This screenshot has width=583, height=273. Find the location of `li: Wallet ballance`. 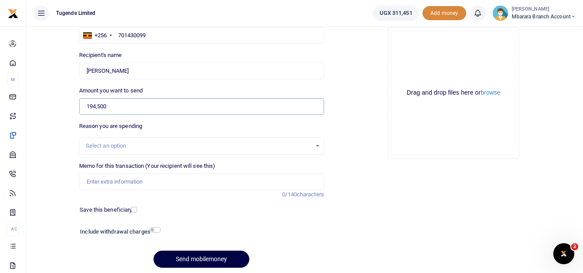

li: Wallet ballance is located at coordinates (396, 13).